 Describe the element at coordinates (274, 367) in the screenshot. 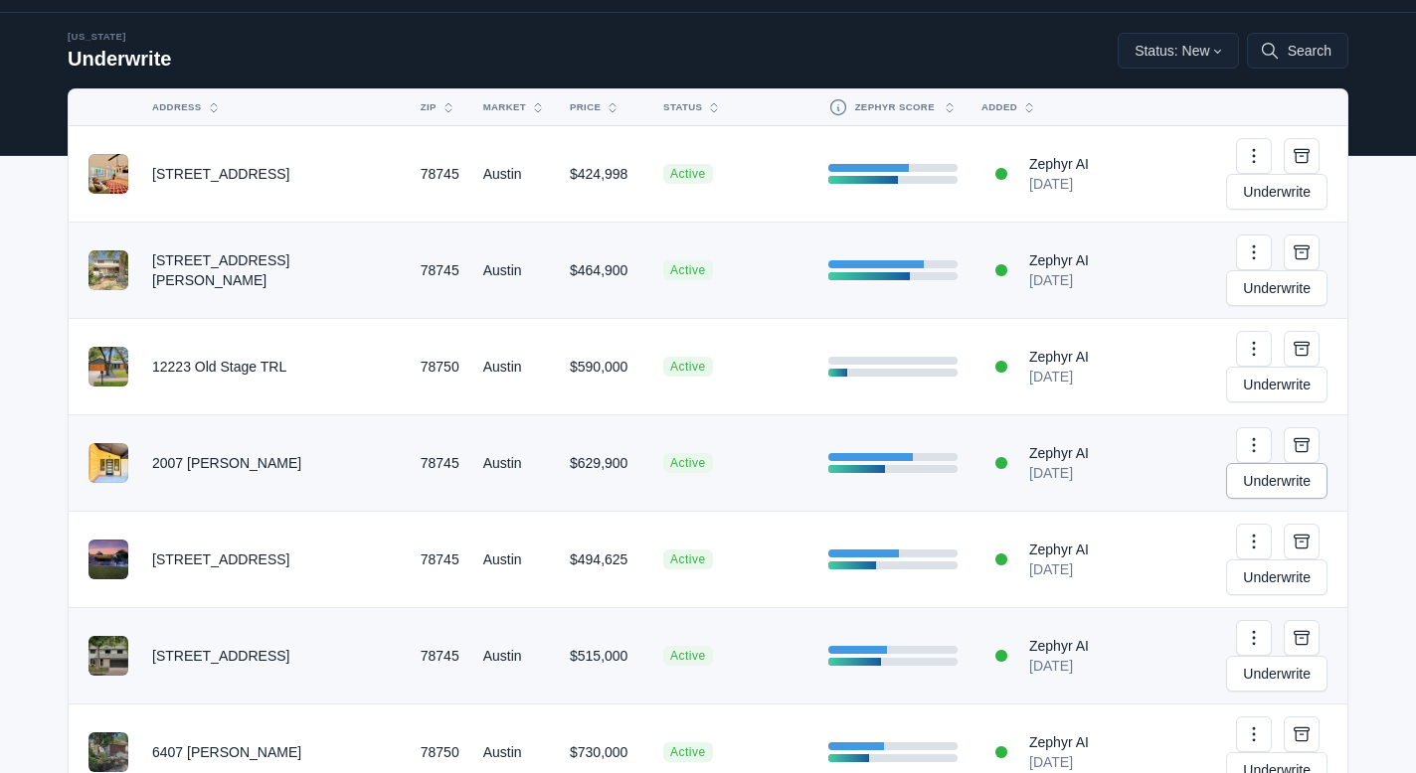

I see `td: 12223 Old Stage TRL` at that location.